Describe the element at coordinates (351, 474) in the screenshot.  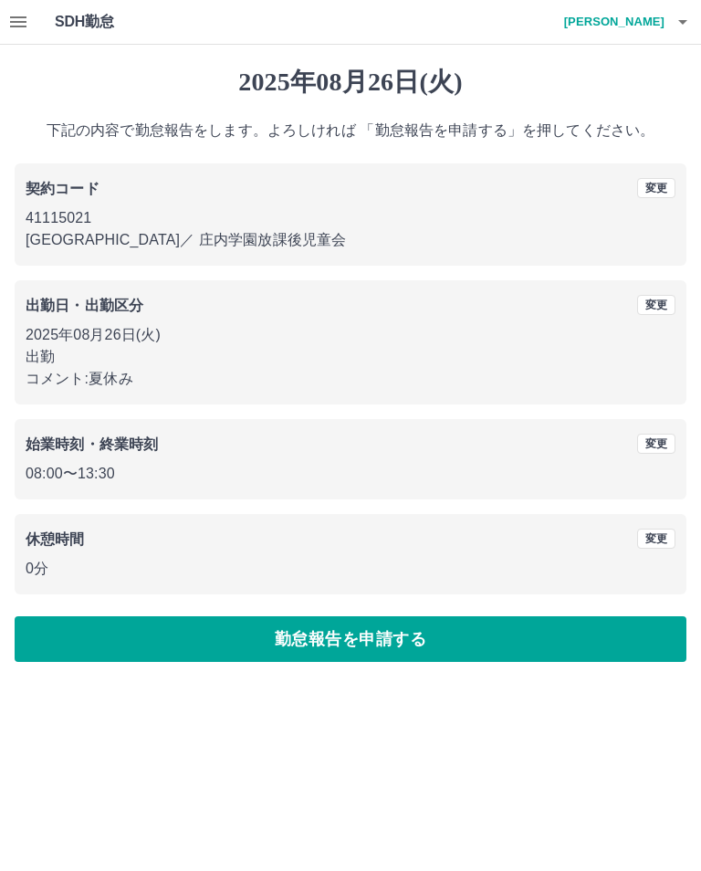
I see `p: 08:00 〜 13:30` at that location.